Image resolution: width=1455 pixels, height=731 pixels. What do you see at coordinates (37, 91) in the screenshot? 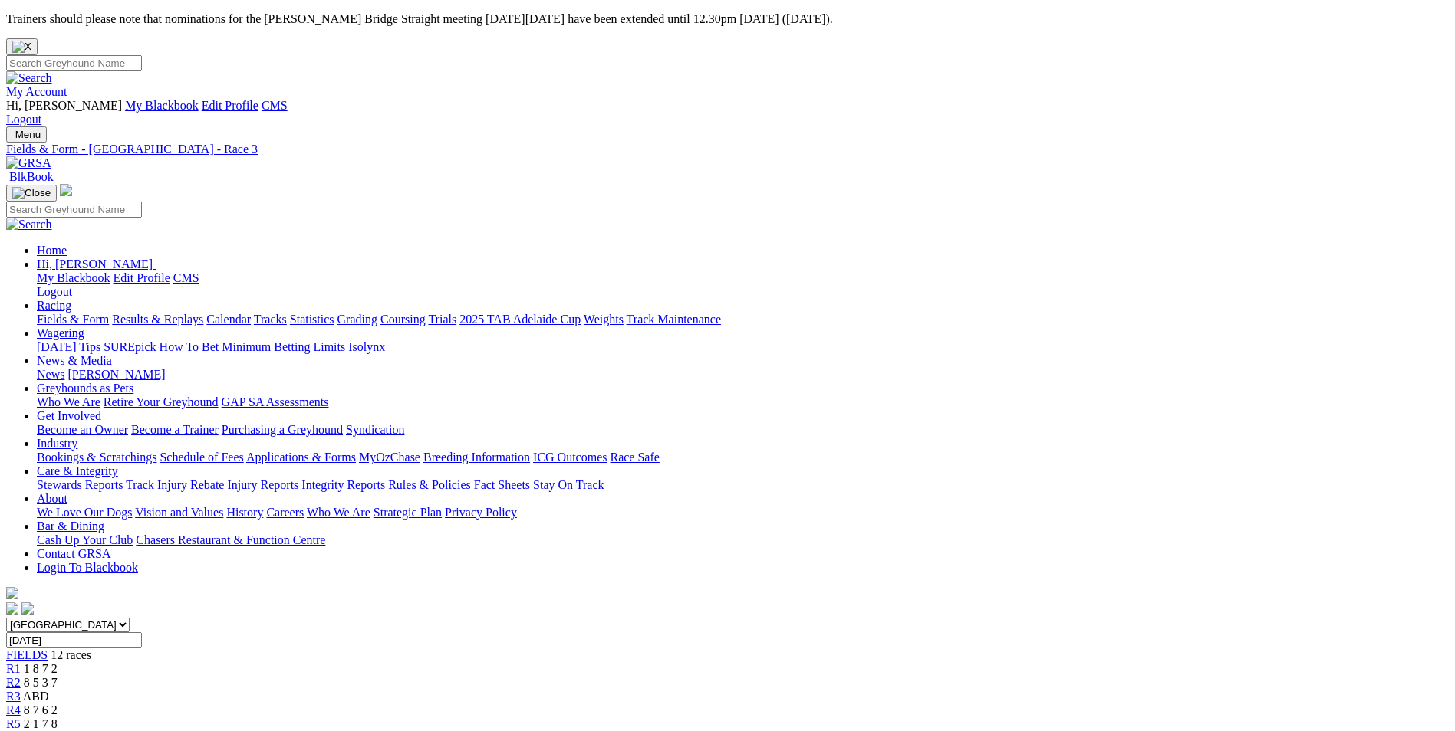
I see `a: My Account` at bounding box center [37, 91].